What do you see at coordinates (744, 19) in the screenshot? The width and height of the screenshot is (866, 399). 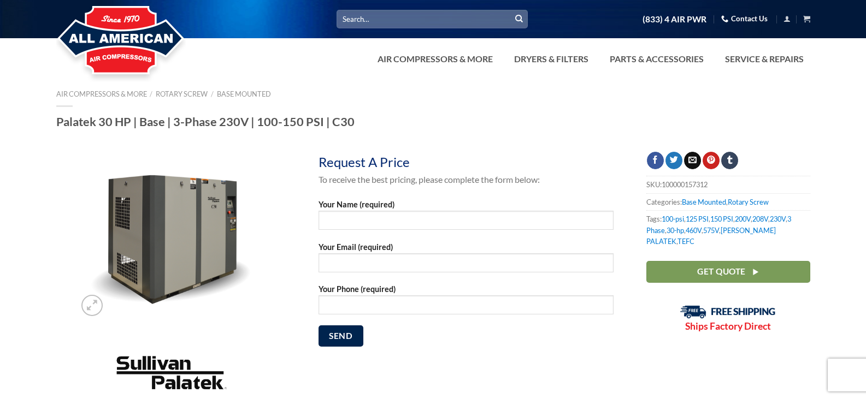 I see `a: Contact Us` at bounding box center [744, 19].